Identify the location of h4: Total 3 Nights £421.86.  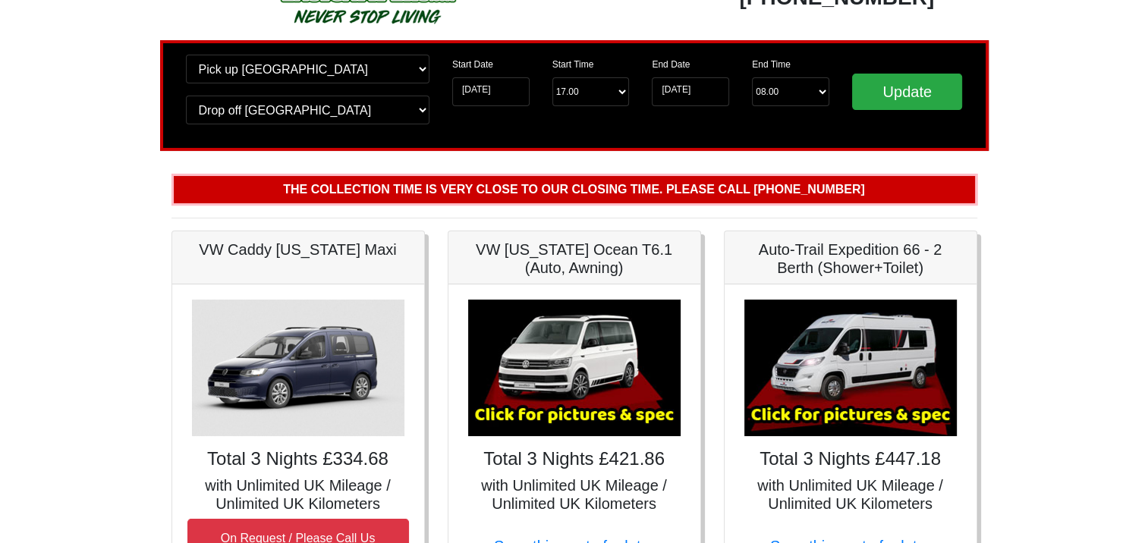
(574, 459).